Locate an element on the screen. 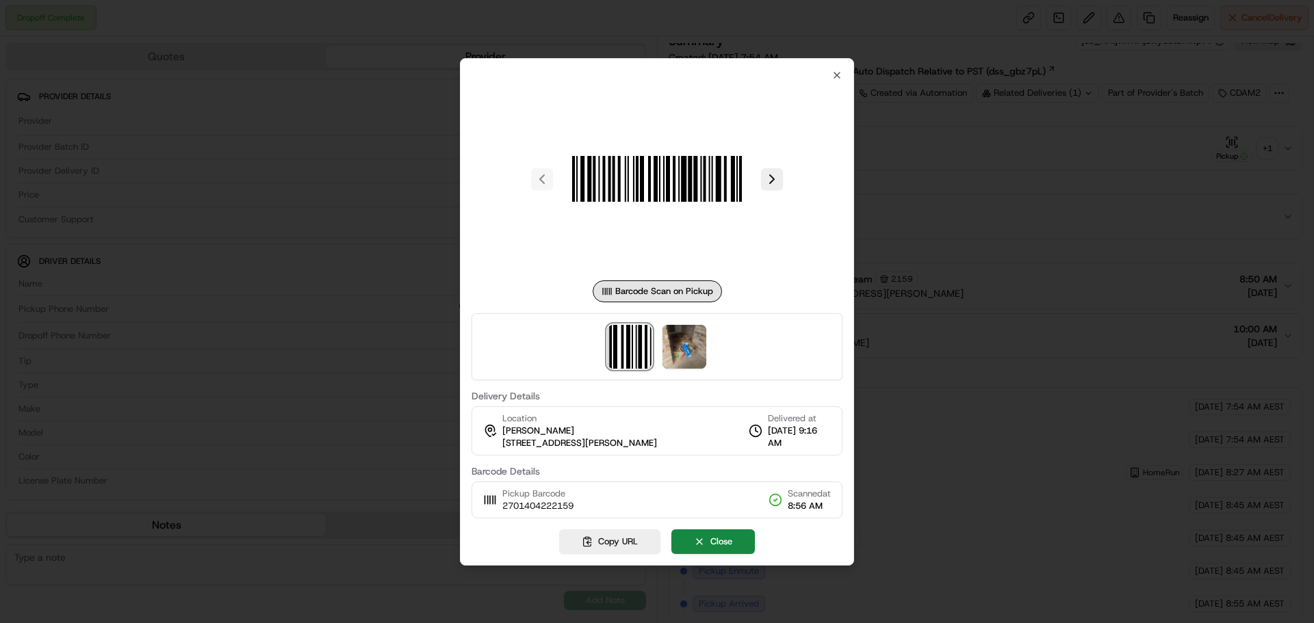  button: barcode_scan_on_pickup image is located at coordinates (630, 347).